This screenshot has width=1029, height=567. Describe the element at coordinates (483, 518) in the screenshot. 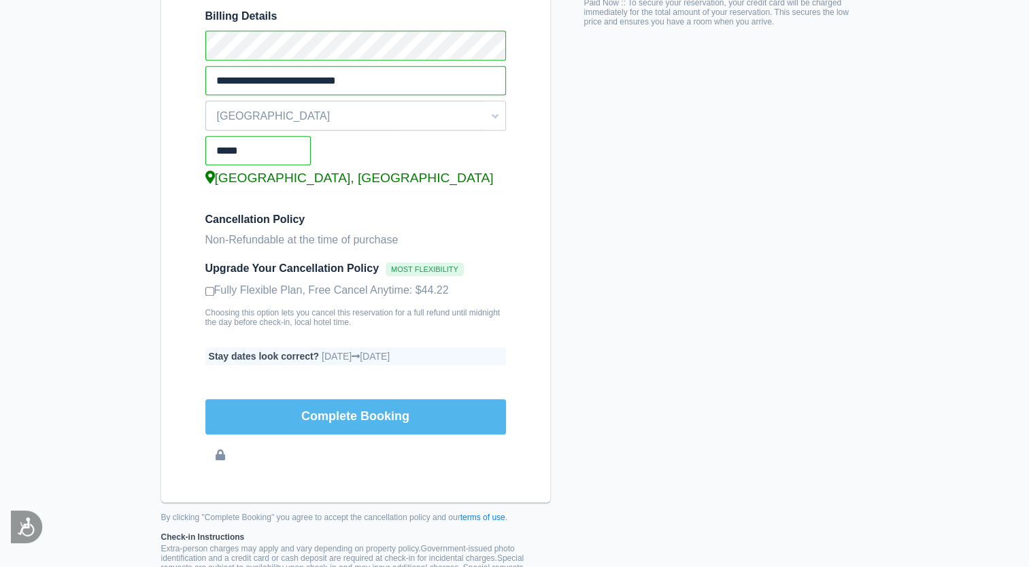

I see `a: terms of use` at that location.